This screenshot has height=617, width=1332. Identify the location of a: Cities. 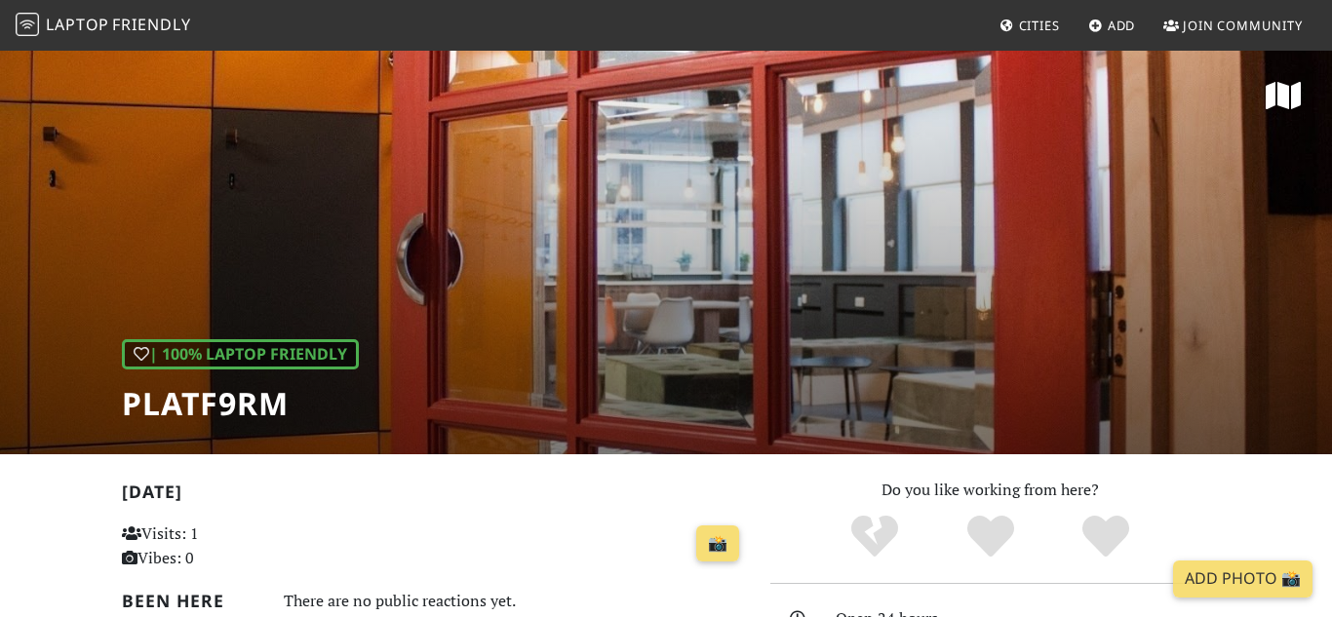
(1030, 25).